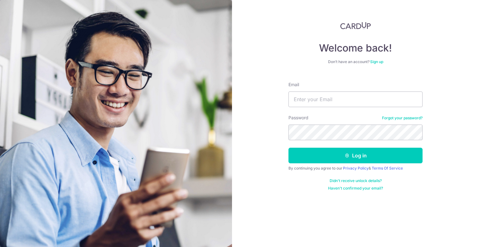  What do you see at coordinates (356, 188) in the screenshot?
I see `a: Haven't confirmed your email?` at bounding box center [356, 188].